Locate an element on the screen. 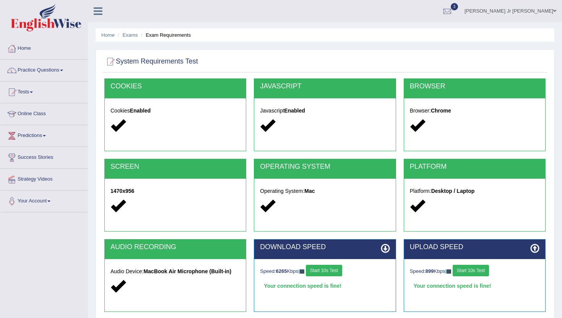 The image size is (562, 318). h2: System Requirements Test is located at coordinates (151, 62).